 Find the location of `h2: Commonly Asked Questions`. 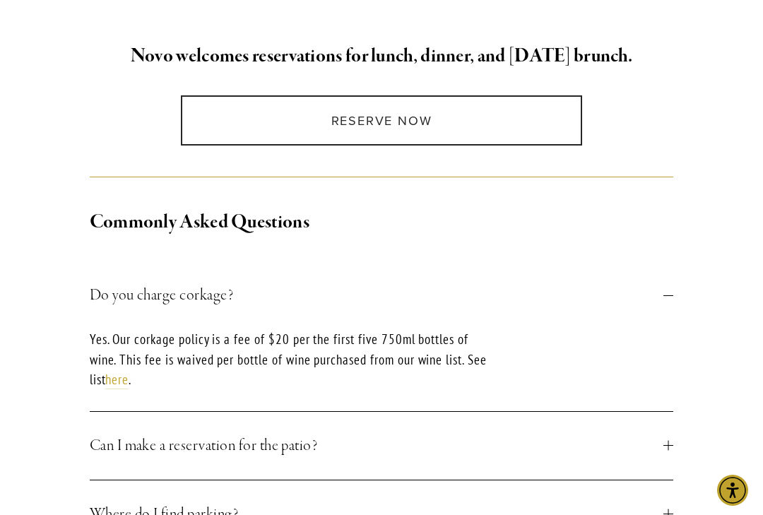

h2: Commonly Asked Questions is located at coordinates (381, 222).